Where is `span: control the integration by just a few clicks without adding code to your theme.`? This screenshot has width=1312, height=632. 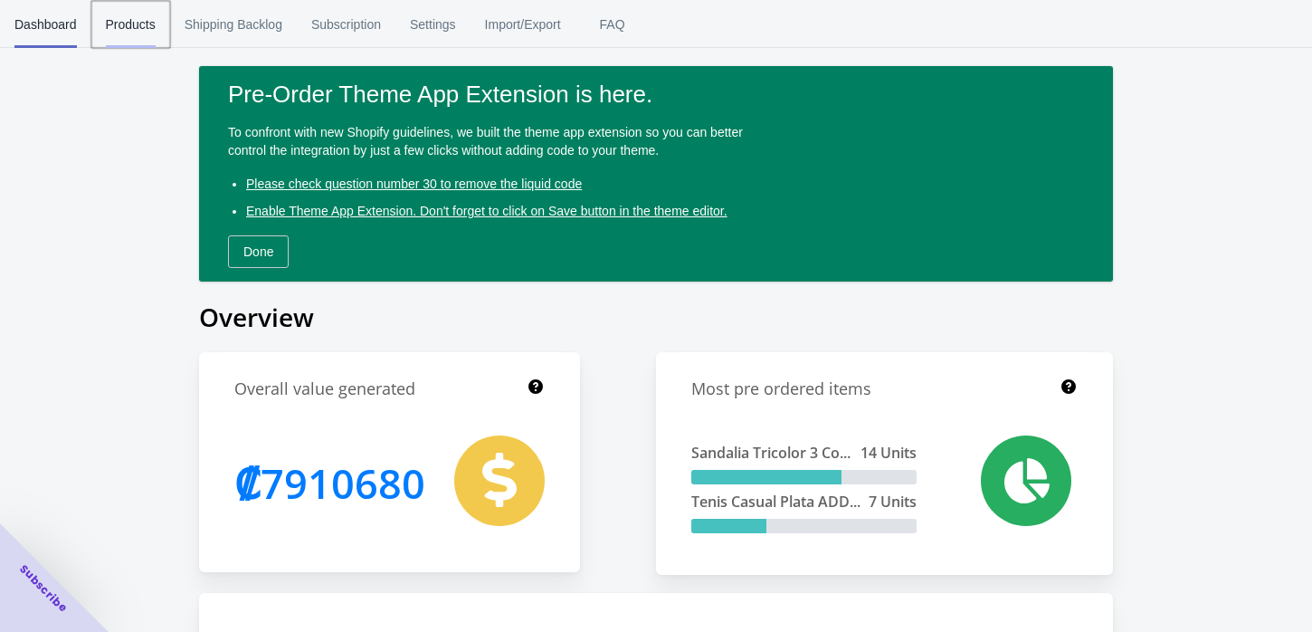
span: control the integration by just a few clicks without adding code to your theme. is located at coordinates (444, 150).